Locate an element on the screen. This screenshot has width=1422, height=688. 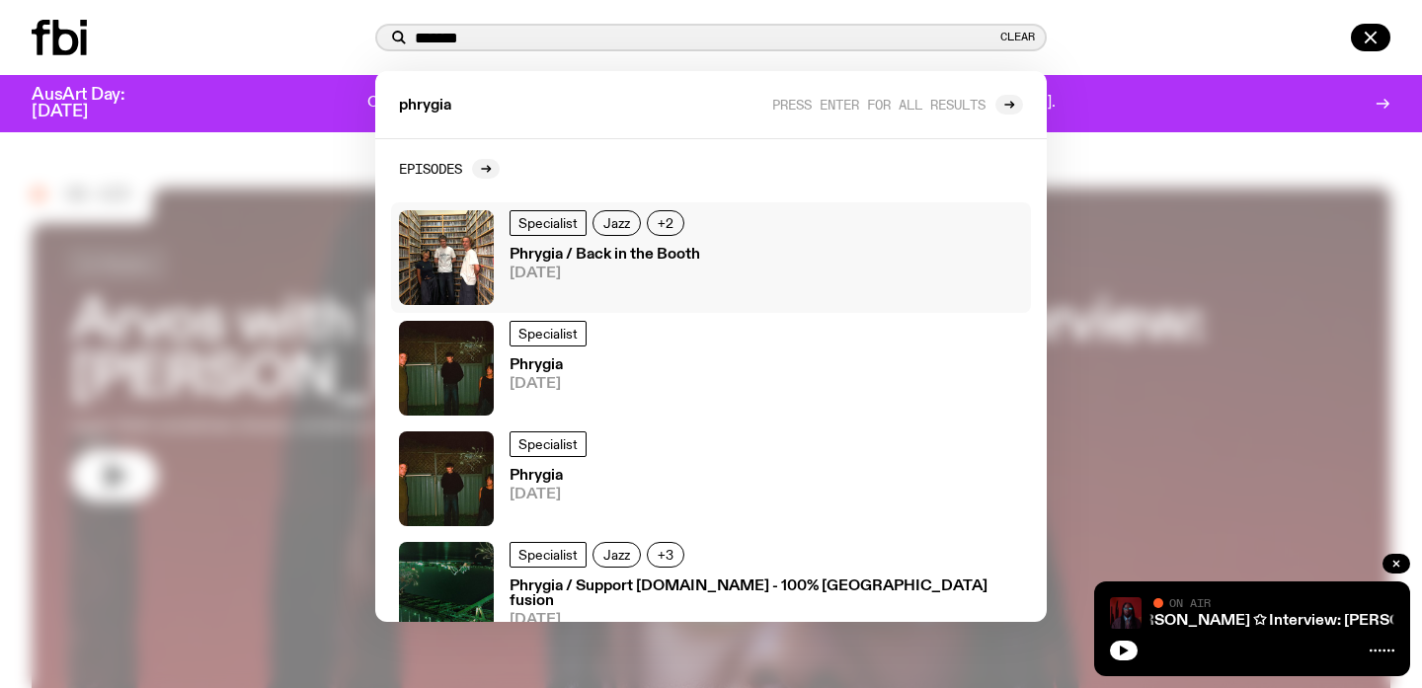
img: Man Standing in front of red back drop with sunglasses on is located at coordinates (1126, 613).